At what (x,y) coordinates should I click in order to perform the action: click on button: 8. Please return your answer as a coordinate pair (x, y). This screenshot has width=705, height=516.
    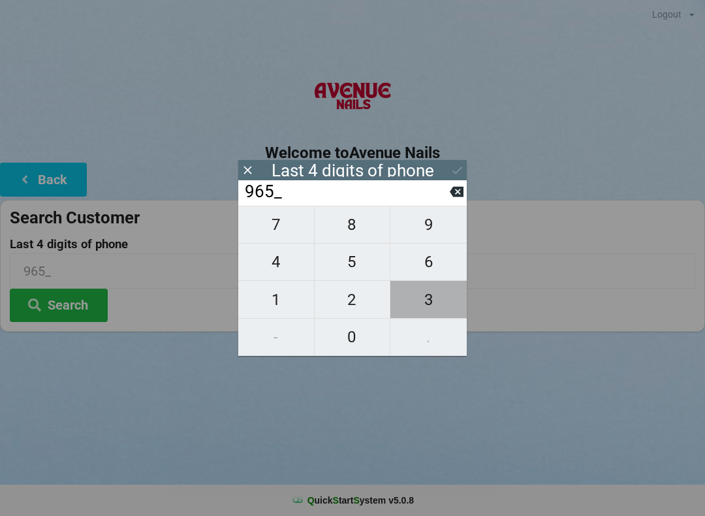
    Looking at the image, I should click on (352, 224).